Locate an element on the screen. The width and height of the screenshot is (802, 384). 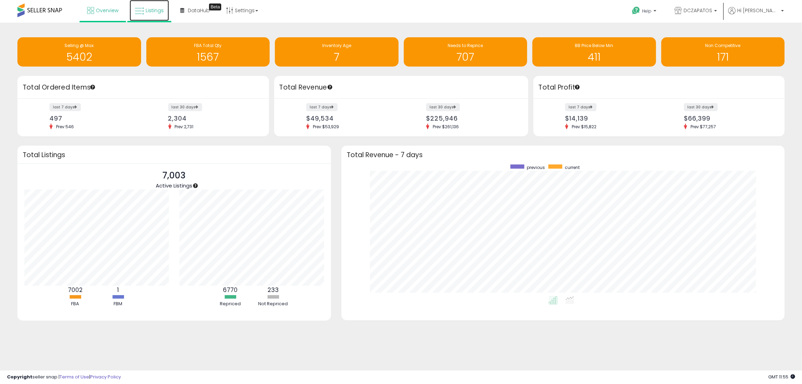
div: Not Repriced is located at coordinates (273, 304).